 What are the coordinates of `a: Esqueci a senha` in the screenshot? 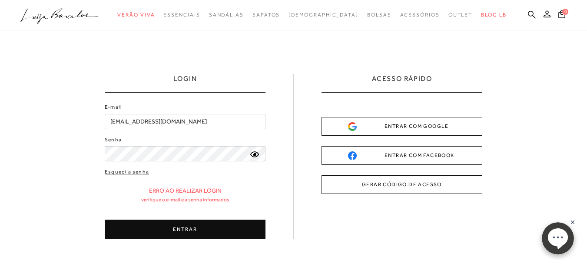 It's located at (127, 172).